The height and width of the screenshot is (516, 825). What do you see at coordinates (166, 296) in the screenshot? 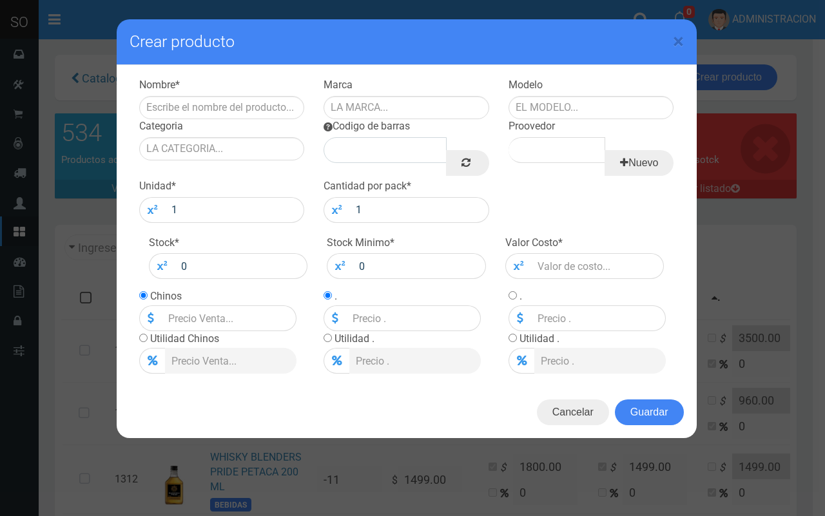
I see `label: Chinos` at bounding box center [166, 296].